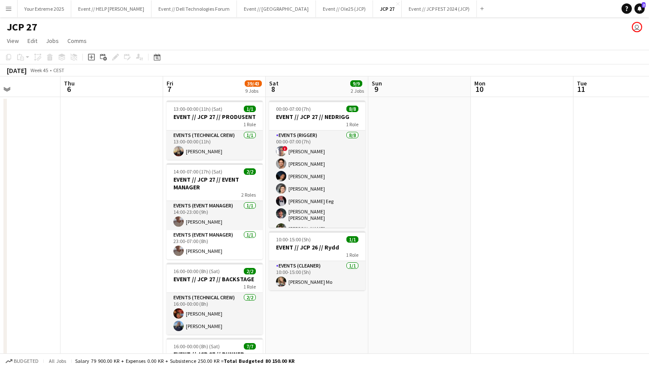  Describe the element at coordinates (215, 354) in the screenshot. I see `h3: EVENT // JCP 27 // RUNNER` at that location.